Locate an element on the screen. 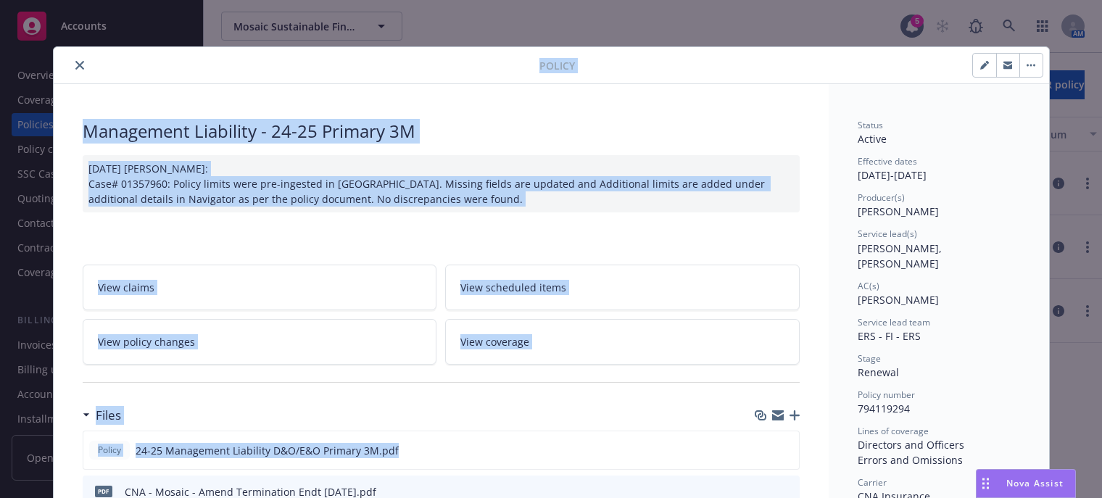  a: View scheduled items is located at coordinates (622, 287).